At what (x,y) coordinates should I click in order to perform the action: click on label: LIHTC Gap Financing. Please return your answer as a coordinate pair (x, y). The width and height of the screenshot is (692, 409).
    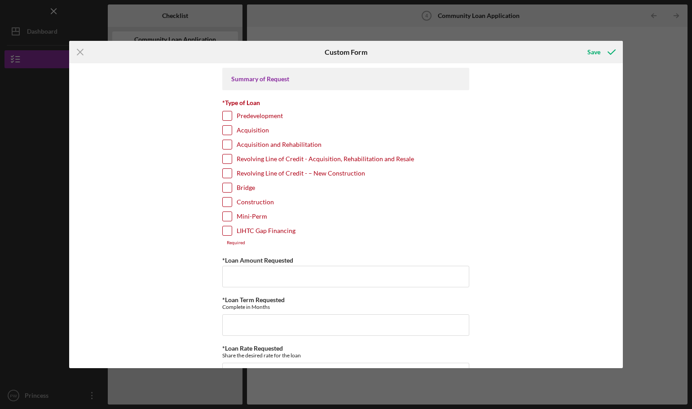
    Looking at the image, I should click on (266, 231).